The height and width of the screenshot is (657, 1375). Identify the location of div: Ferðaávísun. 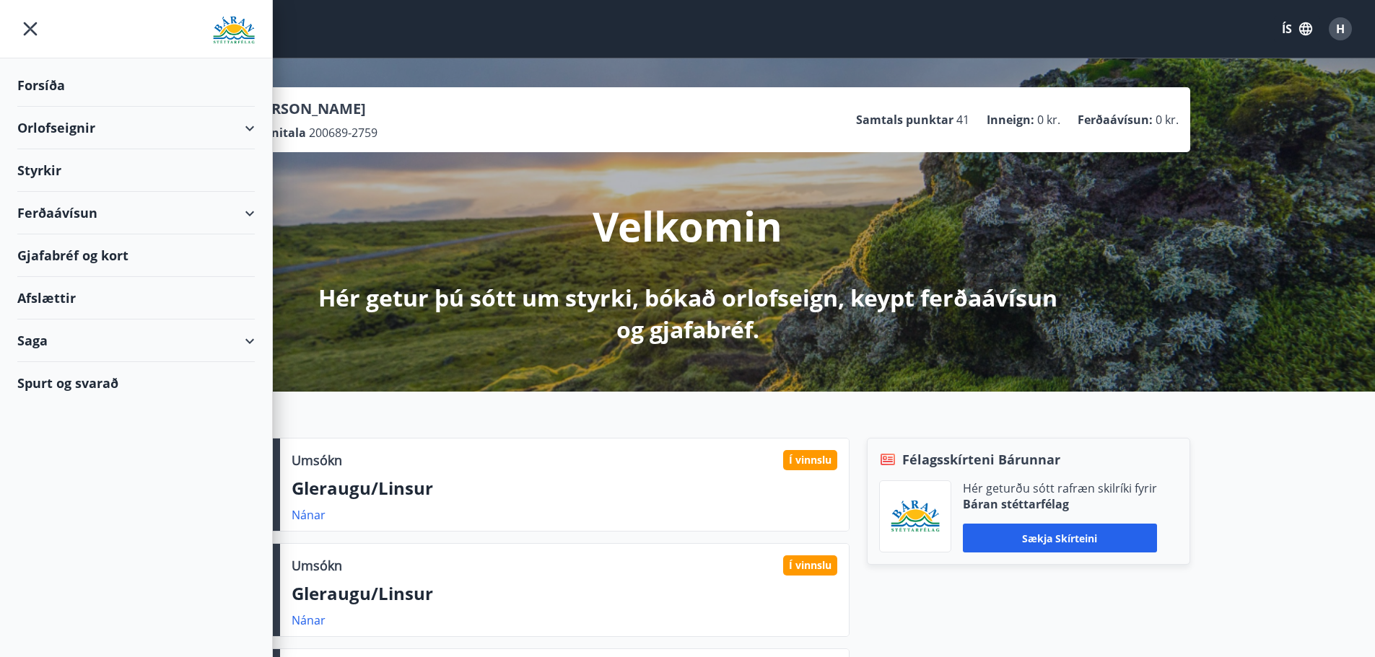
(136, 213).